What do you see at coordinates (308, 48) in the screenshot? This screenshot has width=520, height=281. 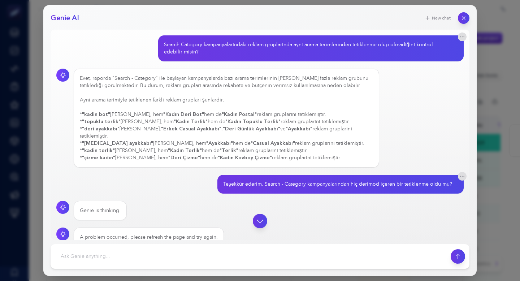 I see `div: Search Category kampanyalarındaki reklam gruplarında aynı arama terimlerinden tetiklenme olup olm...` at bounding box center [308, 48].